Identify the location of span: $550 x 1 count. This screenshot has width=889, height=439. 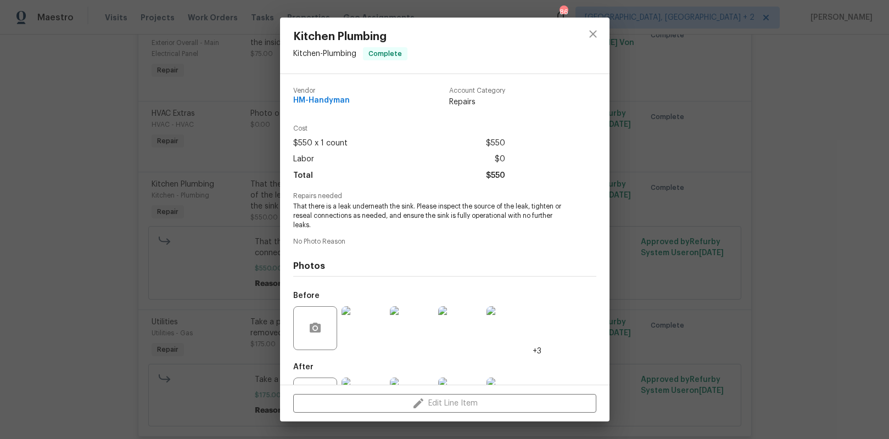
(320, 143).